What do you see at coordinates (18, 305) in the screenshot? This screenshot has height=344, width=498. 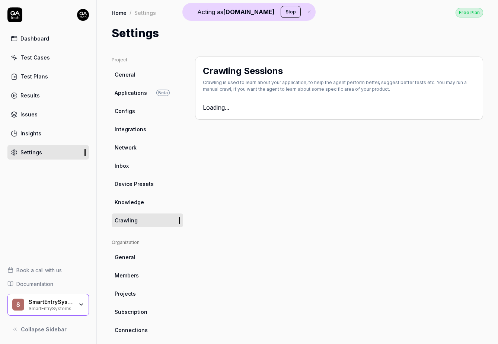 I see `span: S` at bounding box center [18, 305].